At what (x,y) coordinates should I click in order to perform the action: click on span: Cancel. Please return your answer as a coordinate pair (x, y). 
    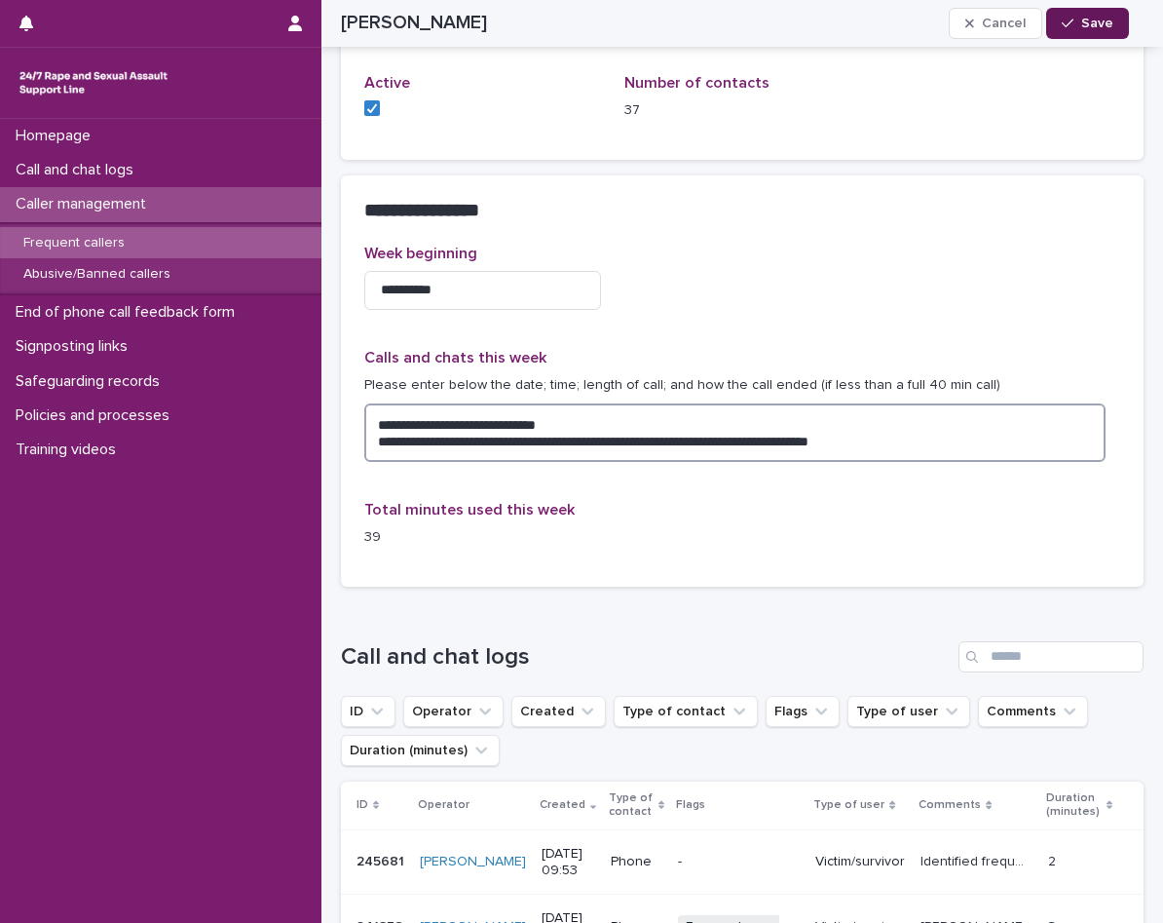
    Looking at the image, I should click on (1003, 23).